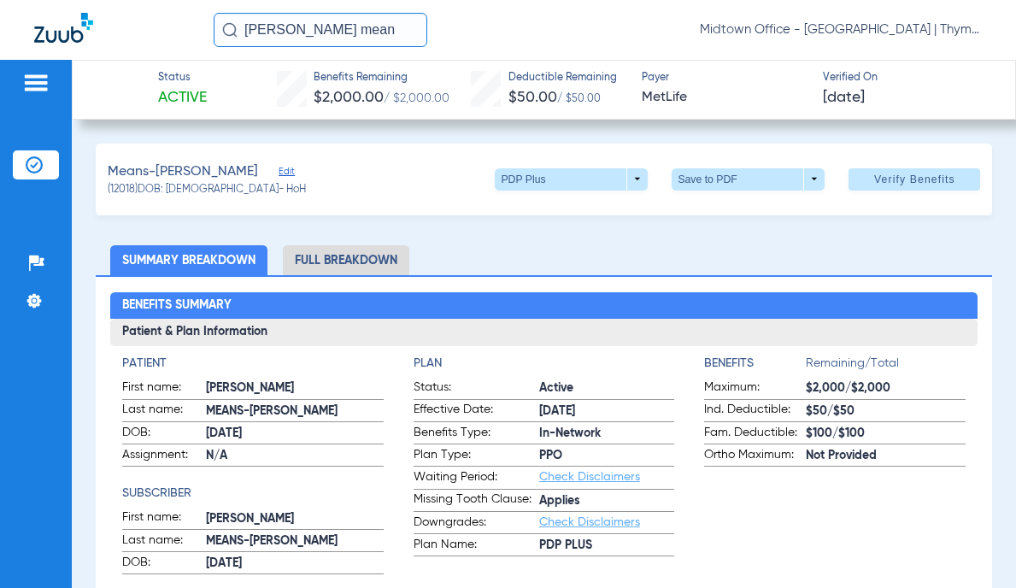 Image resolution: width=1016 pixels, height=588 pixels. What do you see at coordinates (544, 363) in the screenshot?
I see `h4: Plan` at bounding box center [544, 363].